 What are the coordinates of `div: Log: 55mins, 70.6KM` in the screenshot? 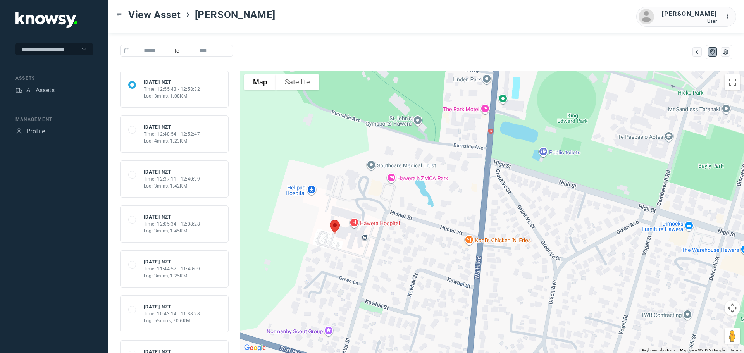 It's located at (172, 321).